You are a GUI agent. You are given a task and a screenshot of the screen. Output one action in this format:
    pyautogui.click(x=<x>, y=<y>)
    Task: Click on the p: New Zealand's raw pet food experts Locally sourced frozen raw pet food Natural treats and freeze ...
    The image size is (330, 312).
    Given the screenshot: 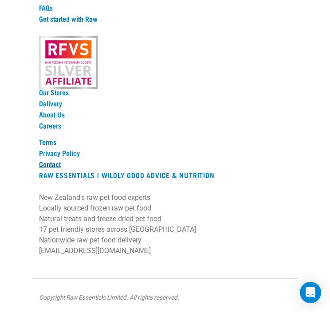 What is the action you would take?
    pyautogui.click(x=165, y=225)
    